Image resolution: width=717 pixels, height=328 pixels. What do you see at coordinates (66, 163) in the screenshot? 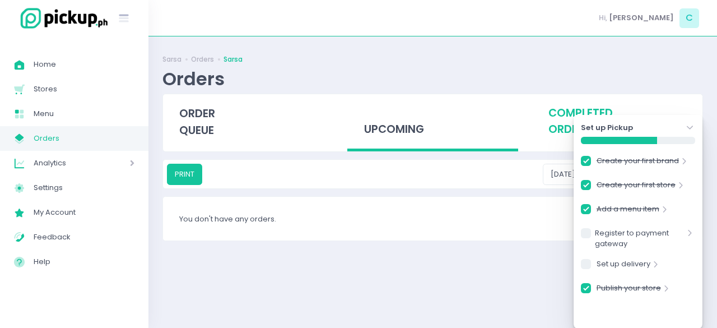
I see `span: Analytics` at bounding box center [66, 163].